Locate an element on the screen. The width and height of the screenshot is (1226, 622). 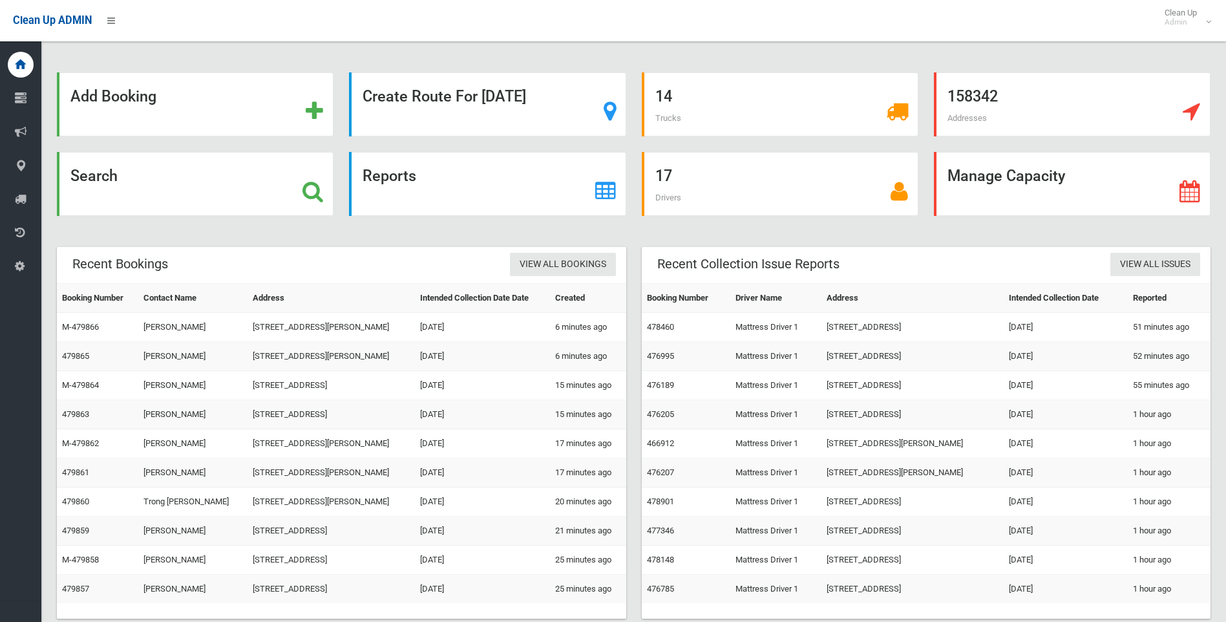
span: Addresses is located at coordinates (967, 118).